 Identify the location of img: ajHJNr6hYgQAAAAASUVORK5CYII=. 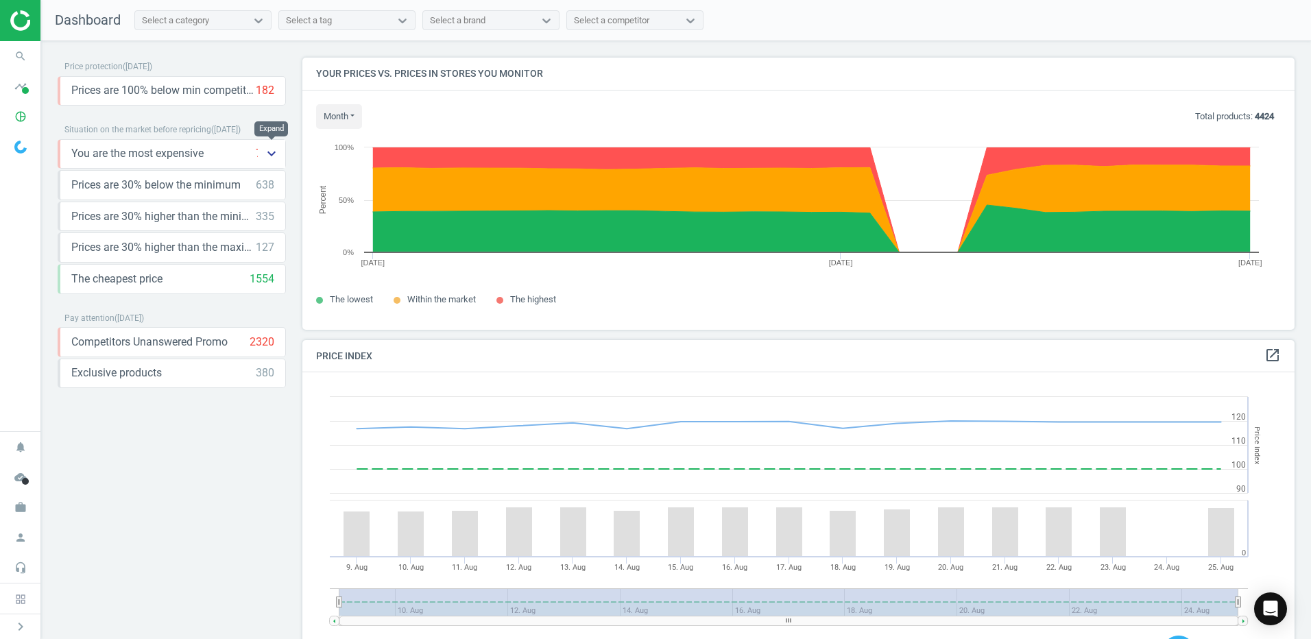
(59, 21).